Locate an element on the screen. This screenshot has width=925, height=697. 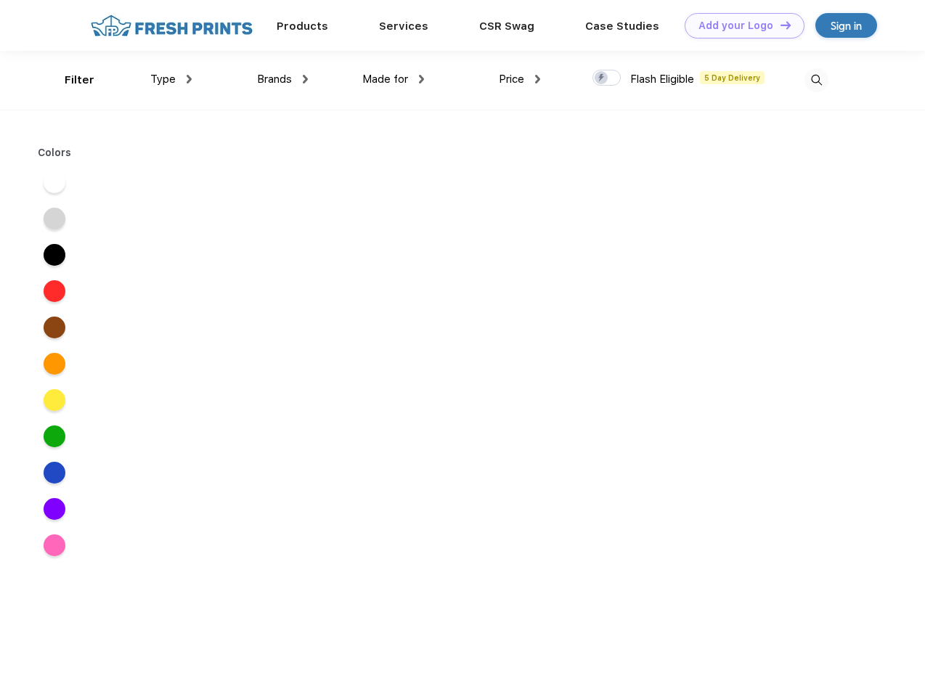
a: Sign in is located at coordinates (846, 25).